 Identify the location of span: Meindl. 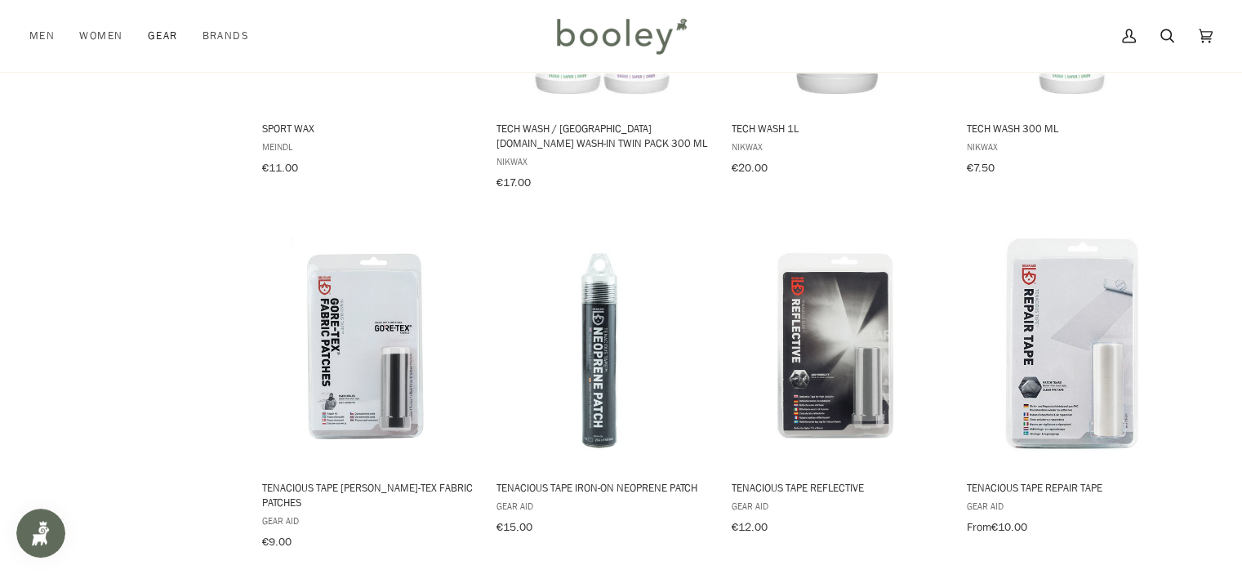
(368, 146).